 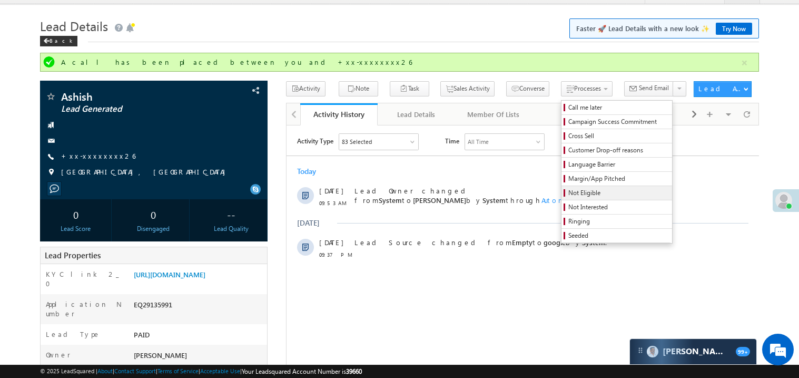 I want to click on label: Owner, so click(x=58, y=355).